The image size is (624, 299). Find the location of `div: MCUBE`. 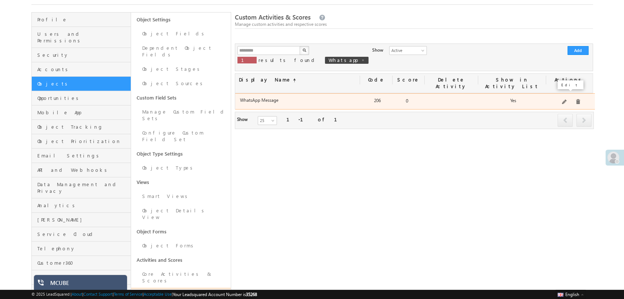

div: MCUBE is located at coordinates (86, 285).